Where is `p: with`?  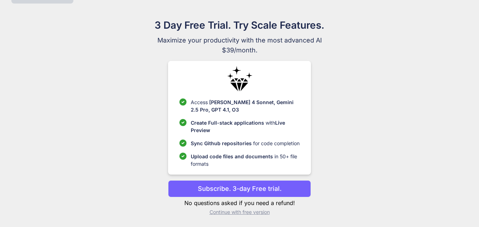 p: with is located at coordinates (245, 127).